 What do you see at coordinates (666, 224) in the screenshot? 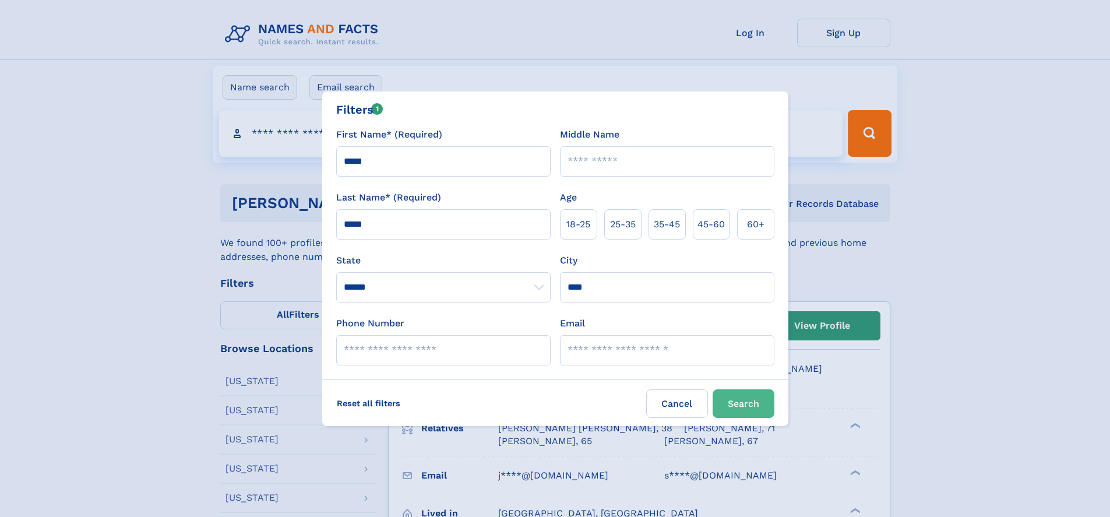
I see `span: 35‑45` at bounding box center [666, 224].